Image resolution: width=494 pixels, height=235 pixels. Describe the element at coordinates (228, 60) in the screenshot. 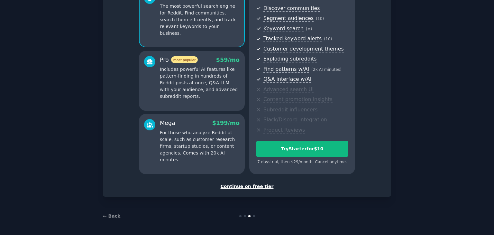

I see `span: $ 59 /mo` at that location.